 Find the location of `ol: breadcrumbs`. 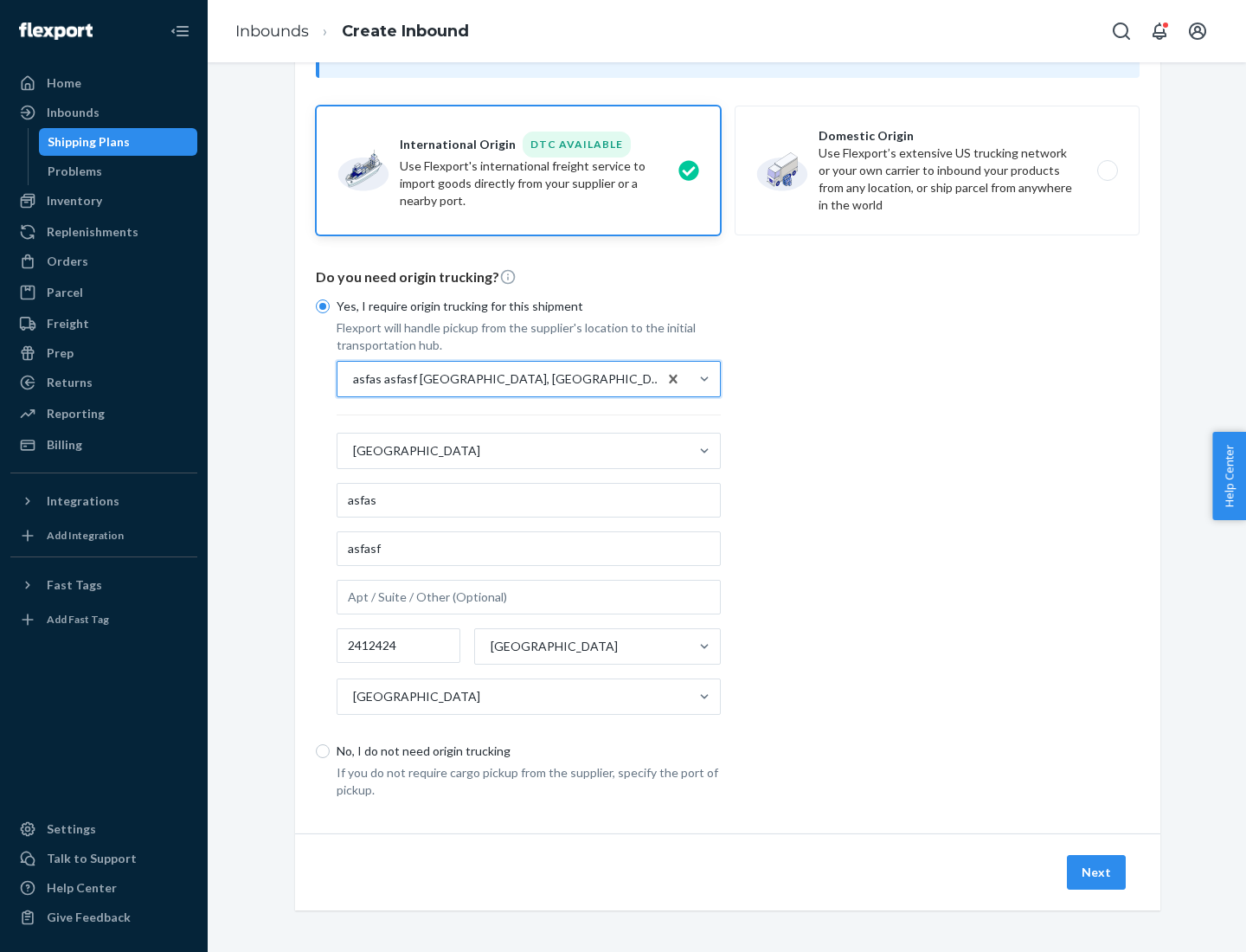

ol: breadcrumbs is located at coordinates (352, 31).